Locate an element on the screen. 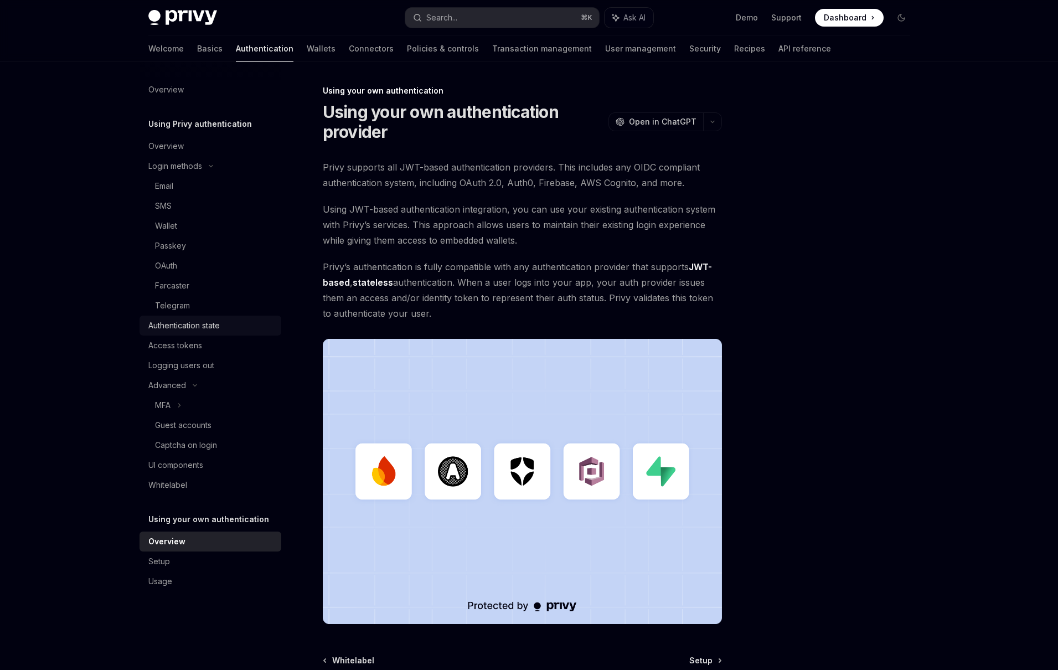  div: Access tokens is located at coordinates (175, 345).